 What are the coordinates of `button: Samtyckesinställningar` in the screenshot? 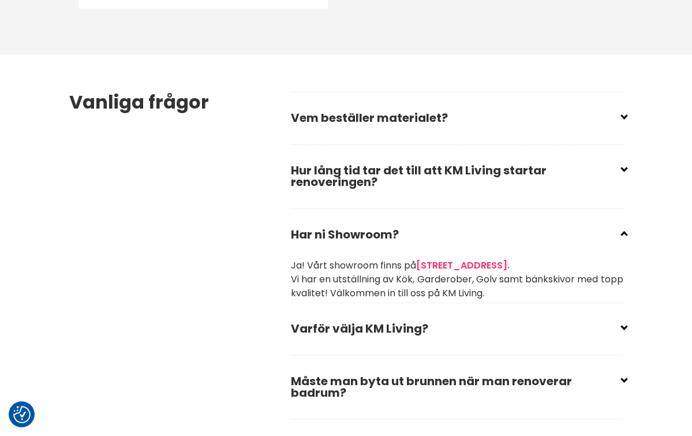 It's located at (22, 414).